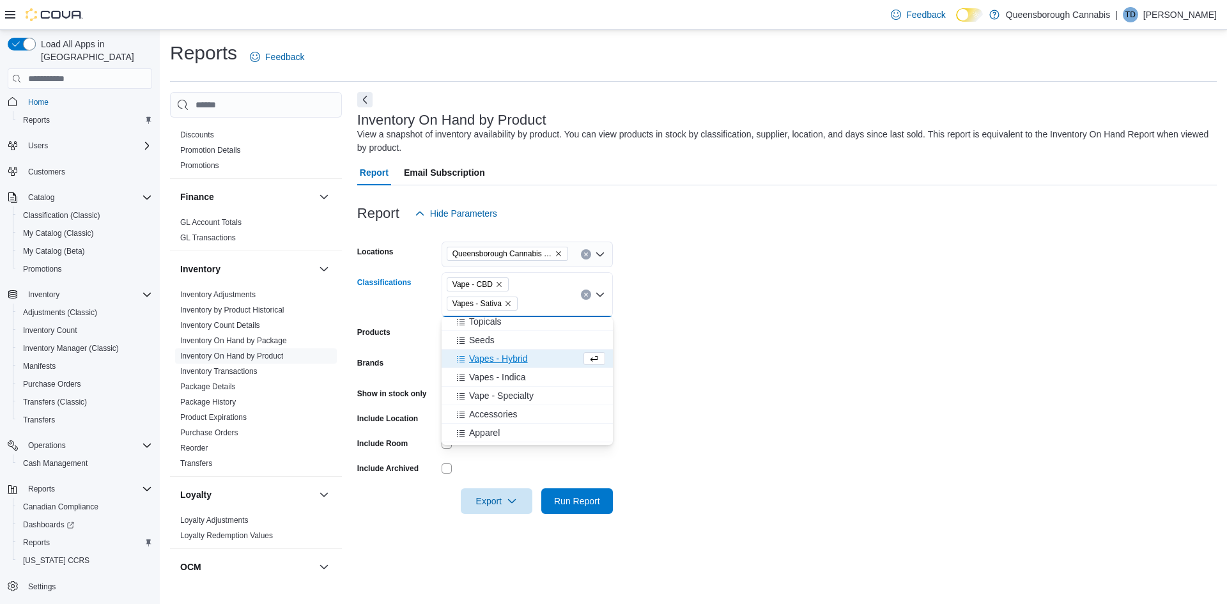  What do you see at coordinates (783, 141) in the screenshot?
I see `div: View a snapshot of inventory availability by product. You can view products in stock by classific...` at bounding box center [783, 141].